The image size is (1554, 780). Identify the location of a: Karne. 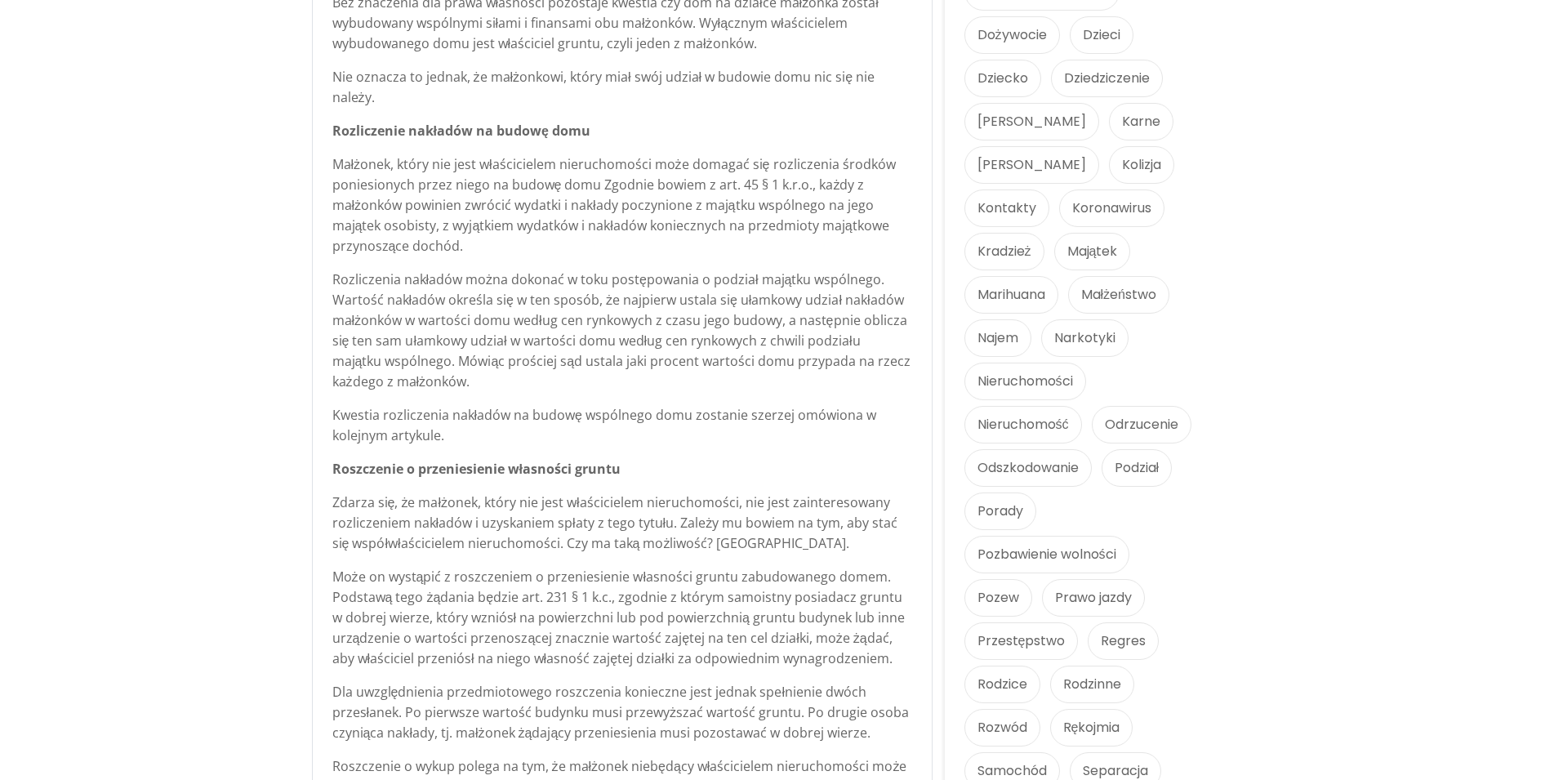
(1141, 122).